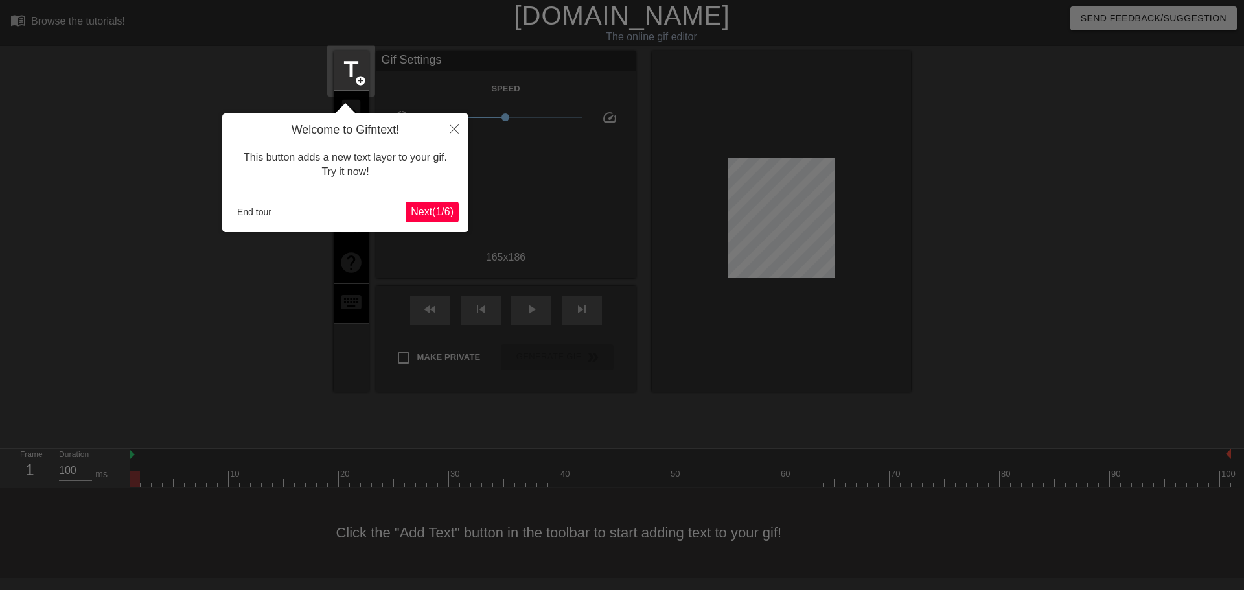 This screenshot has width=1244, height=590. Describe the element at coordinates (254, 212) in the screenshot. I see `button: End tour` at that location.